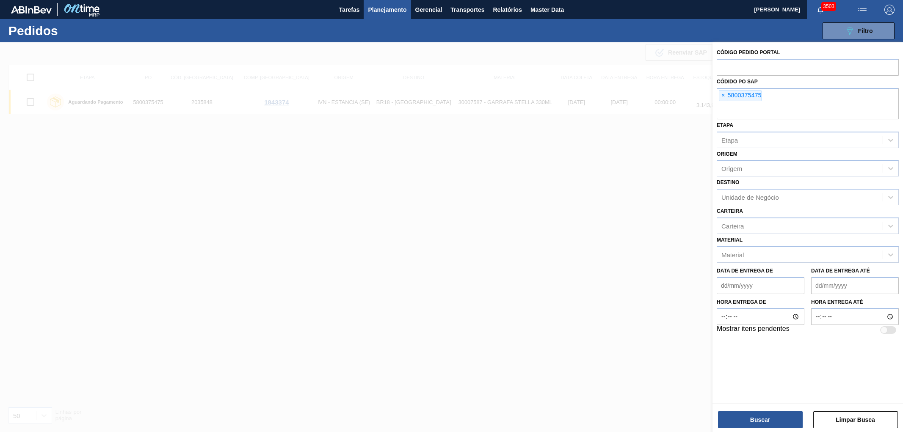 The width and height of the screenshot is (903, 432). What do you see at coordinates (729, 240) in the screenshot?
I see `label: Material` at bounding box center [729, 240].